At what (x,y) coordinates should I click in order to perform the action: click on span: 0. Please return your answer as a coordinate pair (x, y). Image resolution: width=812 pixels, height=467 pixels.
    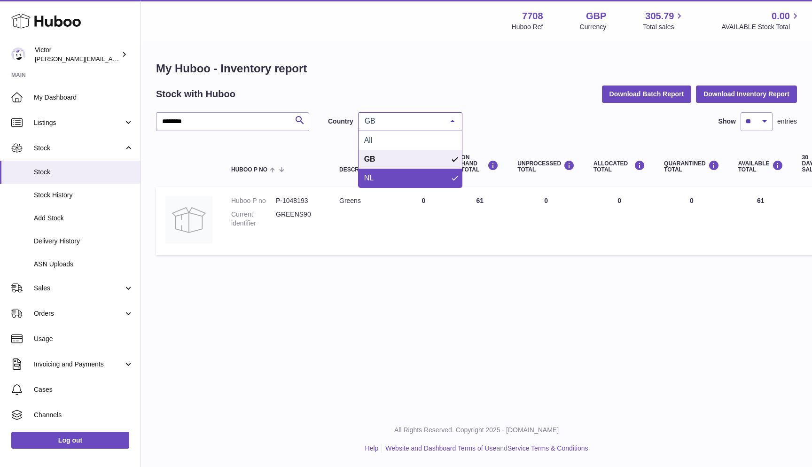
    Looking at the image, I should click on (692, 201).